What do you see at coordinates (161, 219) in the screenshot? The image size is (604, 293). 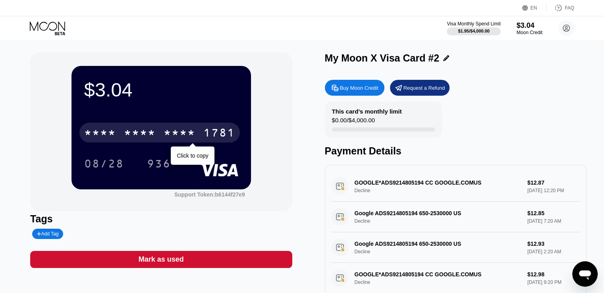 I see `div: Tags` at bounding box center [161, 219].